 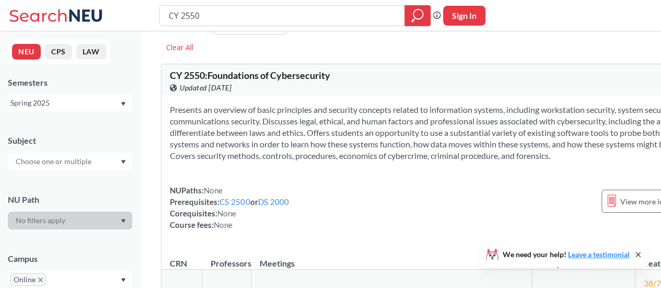 I want to click on div: Semesters, so click(x=70, y=83).